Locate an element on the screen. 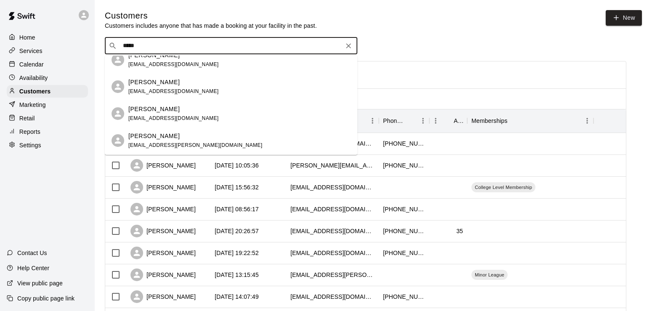 This screenshot has height=311, width=652. div: +16155613367 is located at coordinates (404, 297).